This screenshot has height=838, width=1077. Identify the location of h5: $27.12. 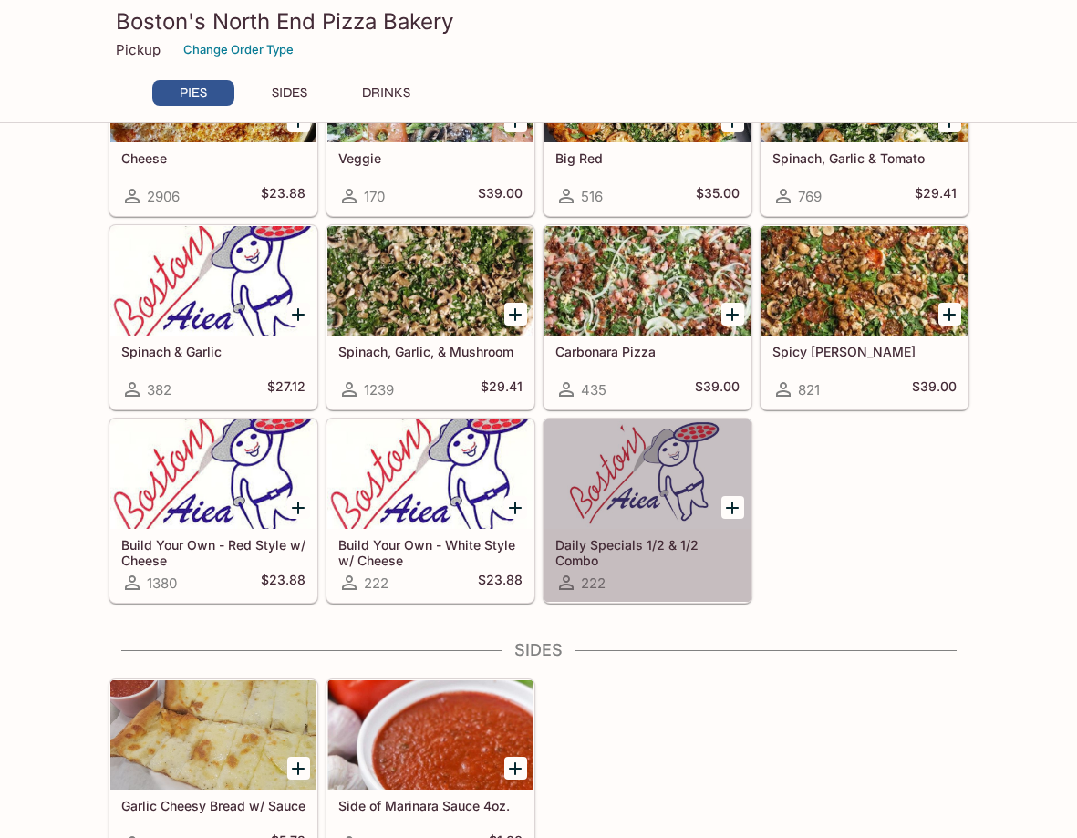
(286, 389).